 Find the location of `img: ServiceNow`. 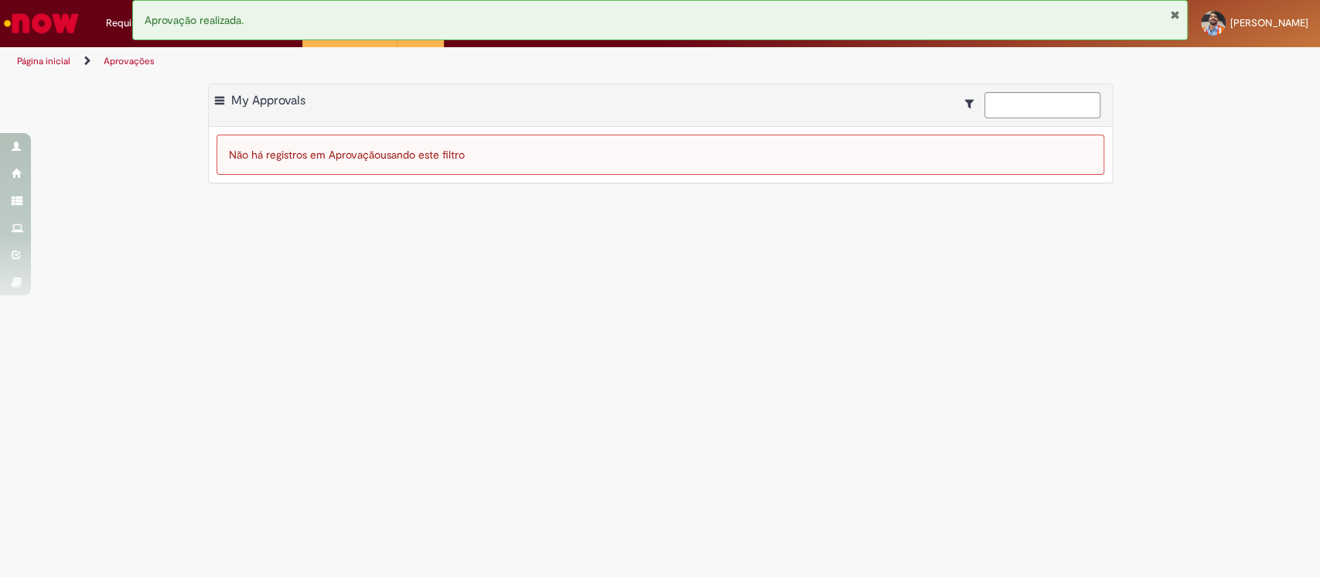

img: ServiceNow is located at coordinates (41, 23).